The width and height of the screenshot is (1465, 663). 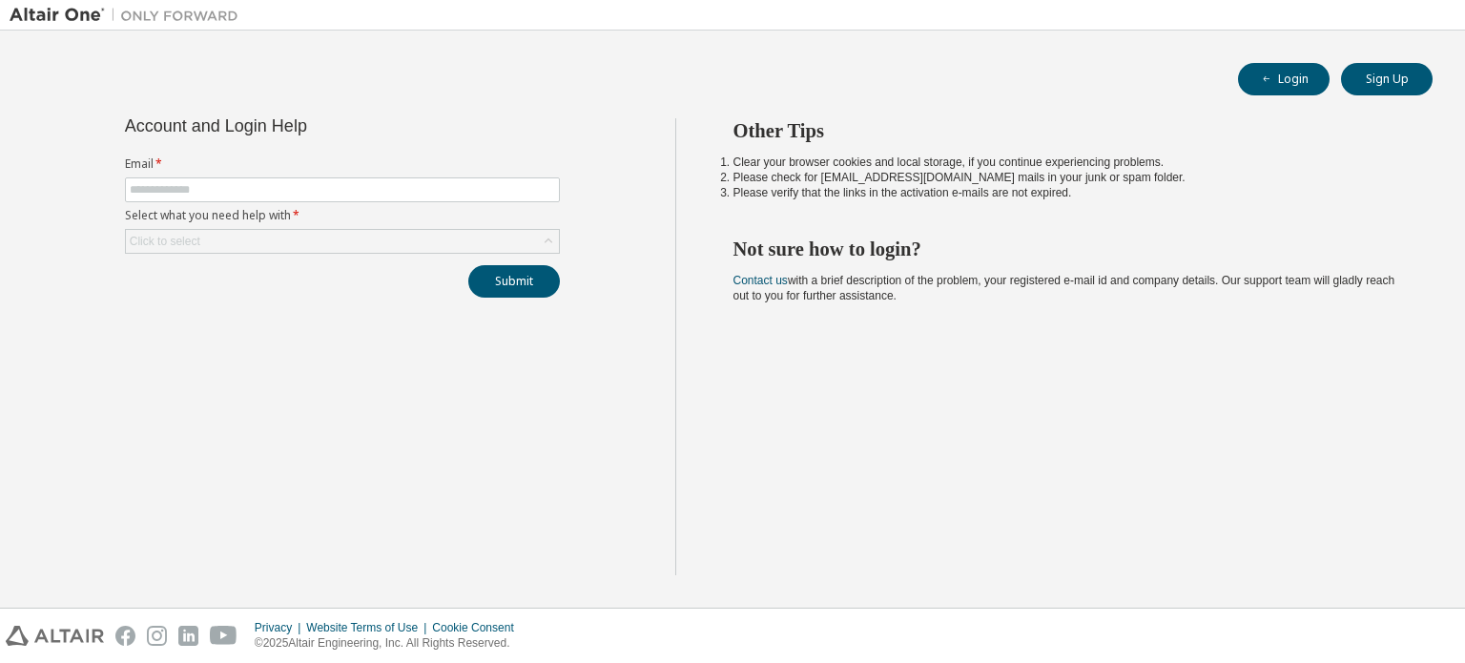 What do you see at coordinates (760, 280) in the screenshot?
I see `a: Contact us` at bounding box center [760, 280].